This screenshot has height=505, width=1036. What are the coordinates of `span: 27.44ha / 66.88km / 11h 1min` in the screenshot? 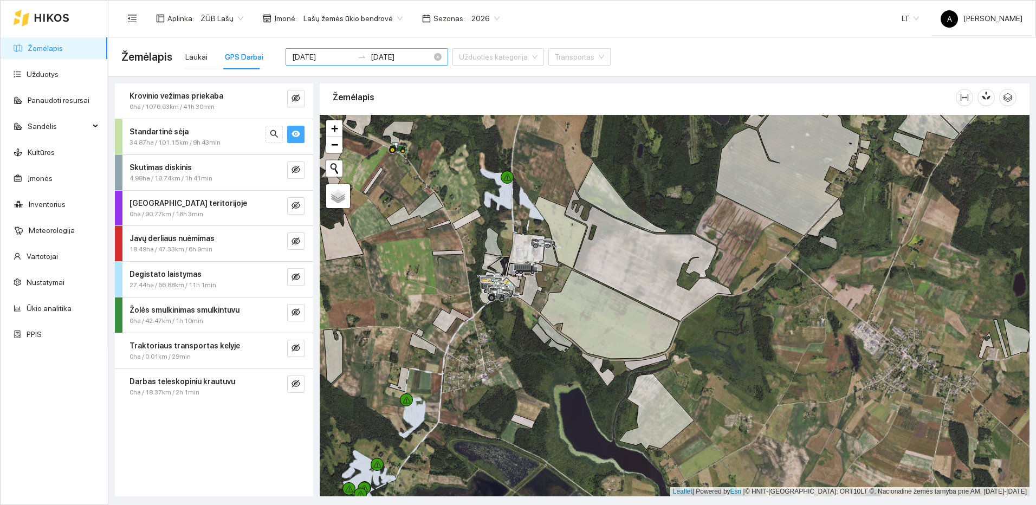 It's located at (173, 285).